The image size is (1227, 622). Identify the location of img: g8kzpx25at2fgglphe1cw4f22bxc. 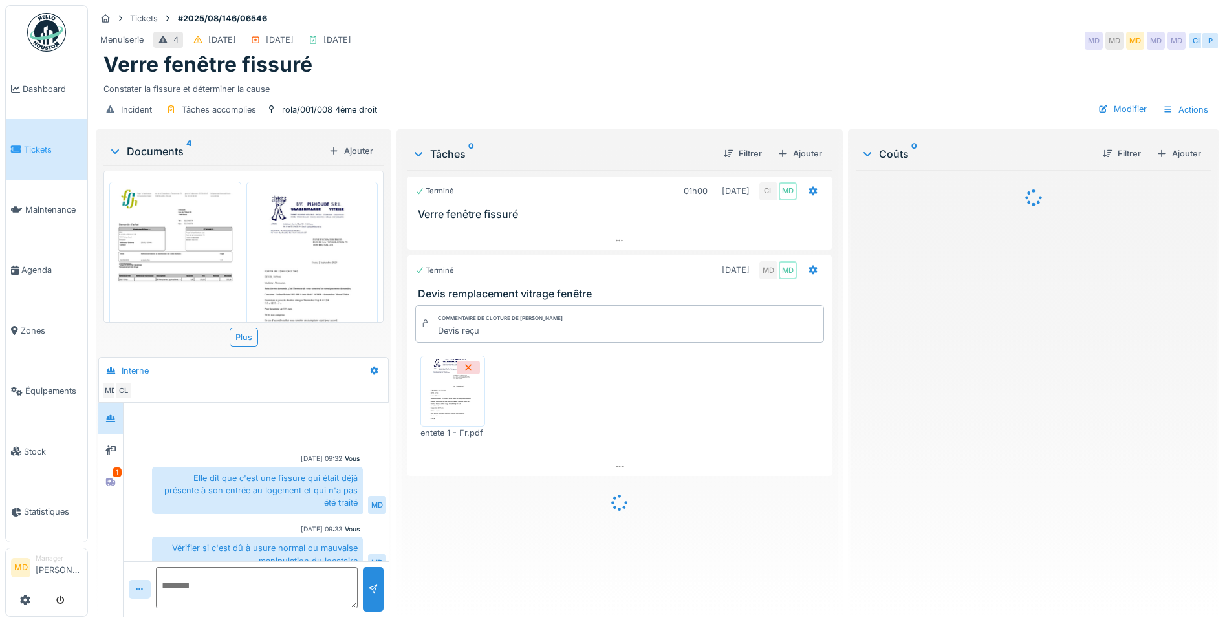
(313, 274).